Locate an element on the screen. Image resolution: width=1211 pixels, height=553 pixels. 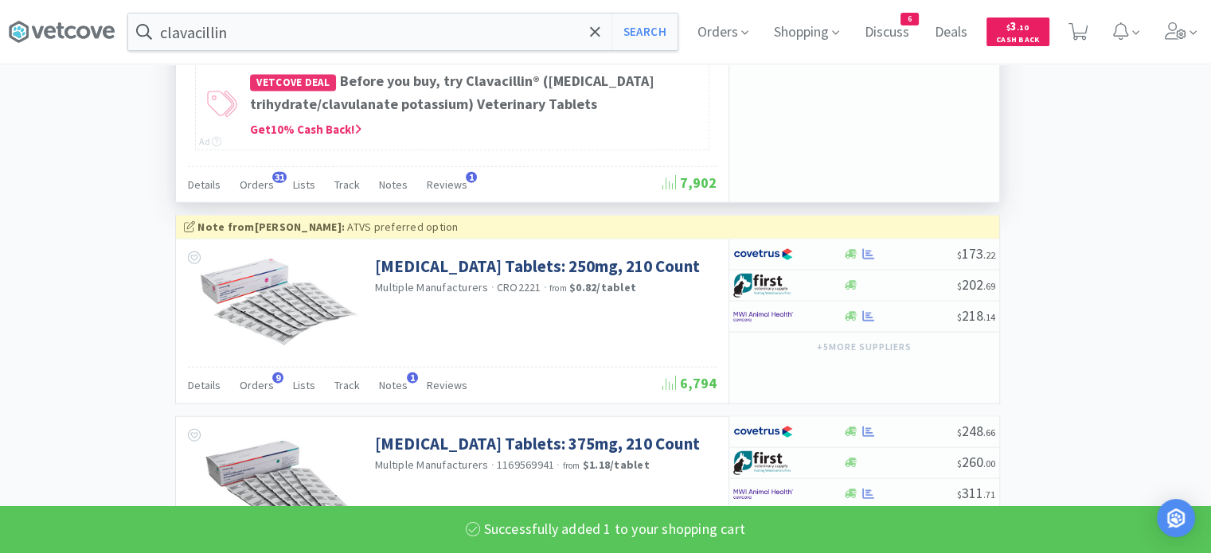
input: Search by item, sku, manufacturer, ingredient, size... is located at coordinates (403, 32).